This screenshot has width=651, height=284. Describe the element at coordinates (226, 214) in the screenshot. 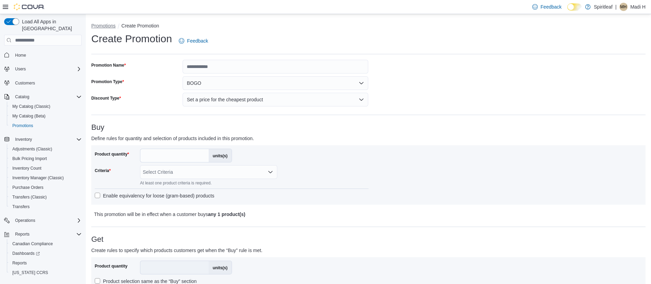

I see `b: any 1 product(s)` at that location.